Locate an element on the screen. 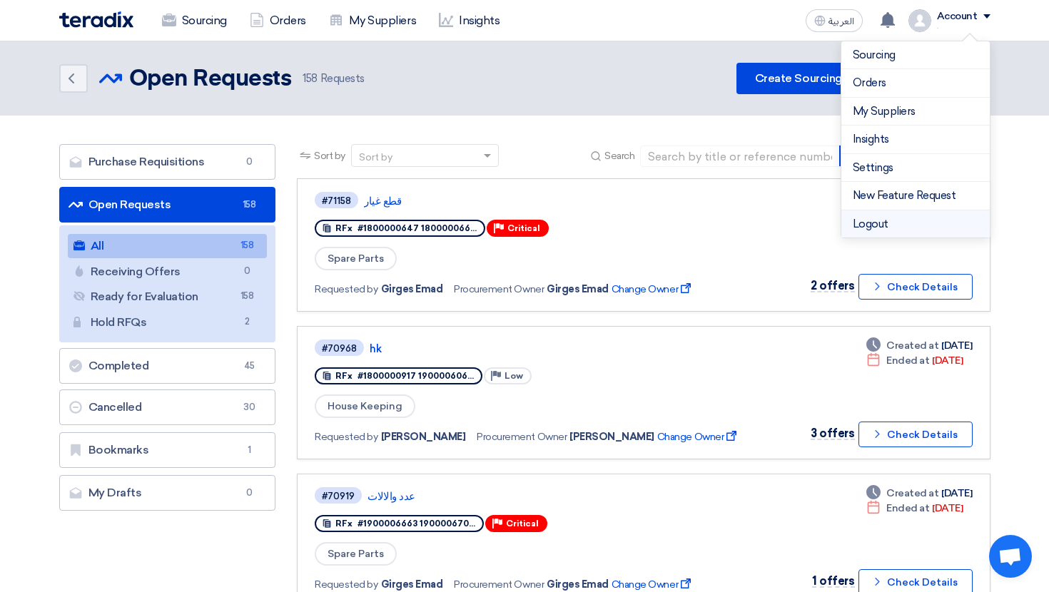 The width and height of the screenshot is (1049, 592). img: Teradix logo is located at coordinates (96, 19).